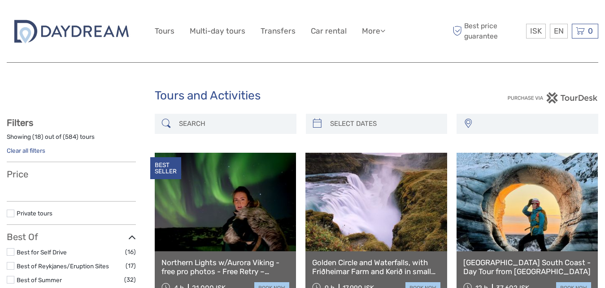  I want to click on a: Private tours, so click(35, 214).